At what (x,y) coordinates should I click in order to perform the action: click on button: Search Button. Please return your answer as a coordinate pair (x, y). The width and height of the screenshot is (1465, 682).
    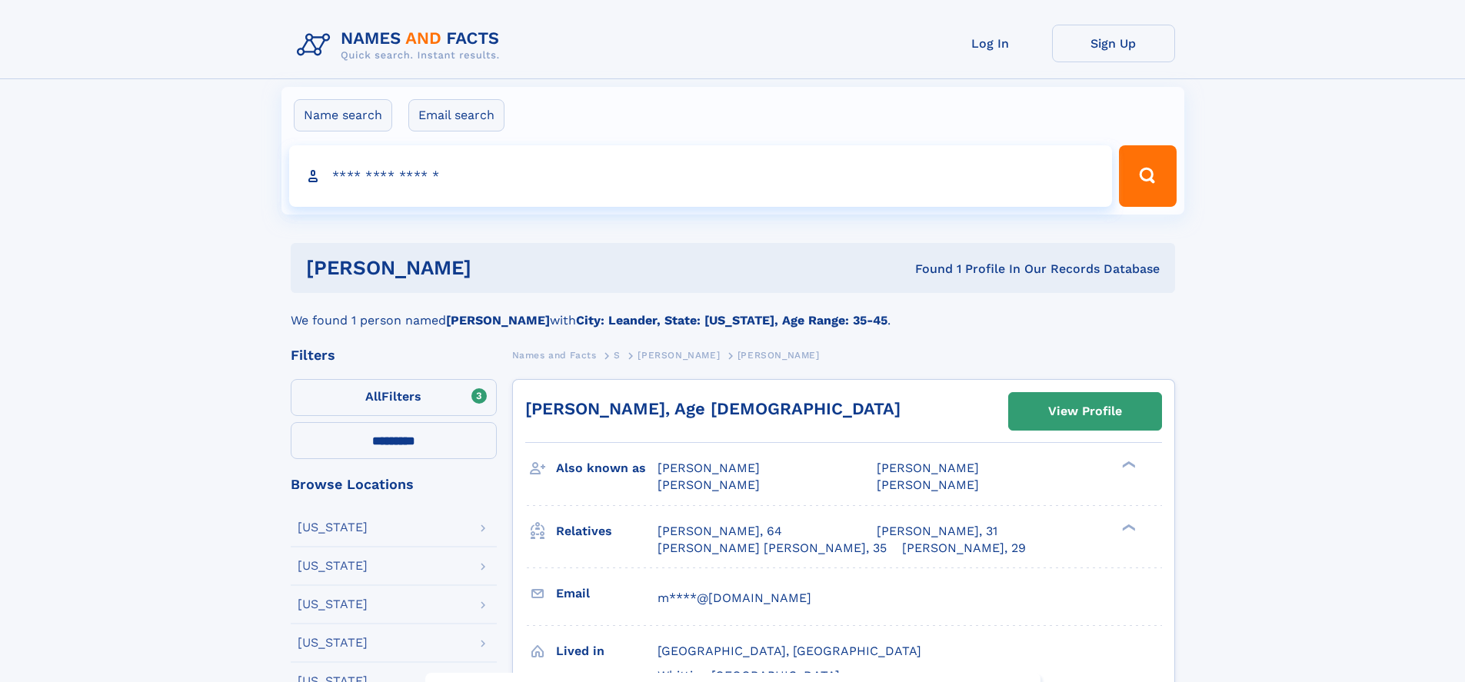
    Looking at the image, I should click on (1147, 176).